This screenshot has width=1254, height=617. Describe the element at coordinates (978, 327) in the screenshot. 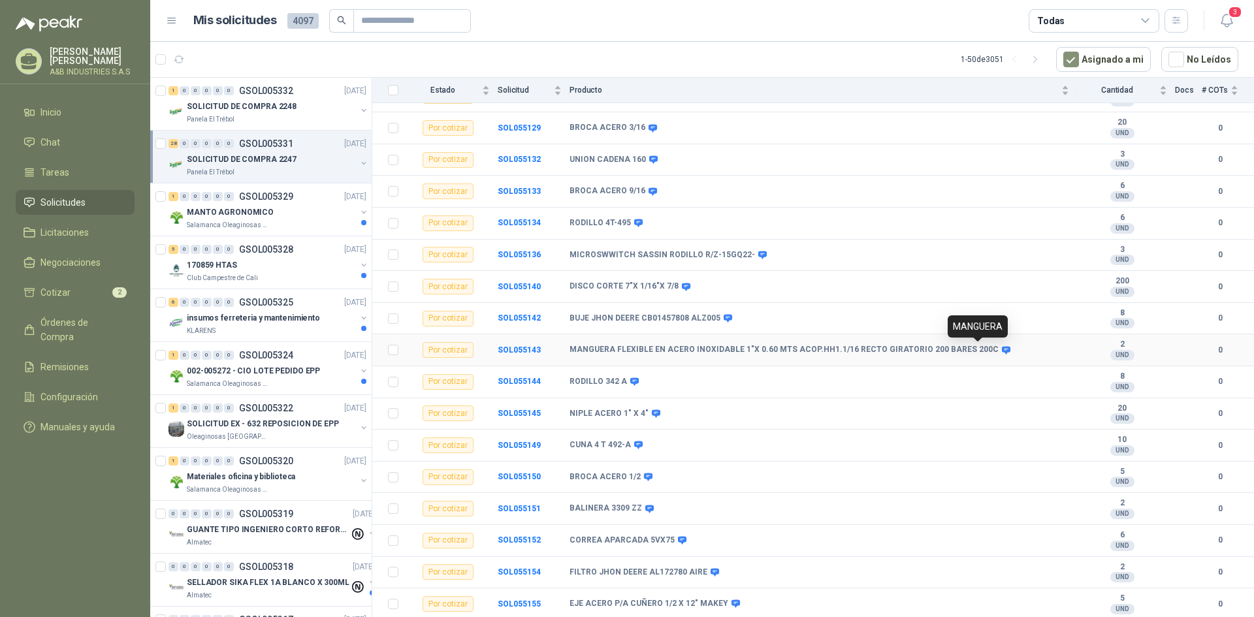

I see `div: MANGUERA` at that location.